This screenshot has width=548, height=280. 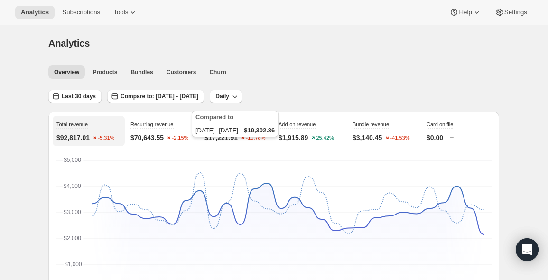 What do you see at coordinates (226, 96) in the screenshot?
I see `button: Daily` at bounding box center [226, 96].